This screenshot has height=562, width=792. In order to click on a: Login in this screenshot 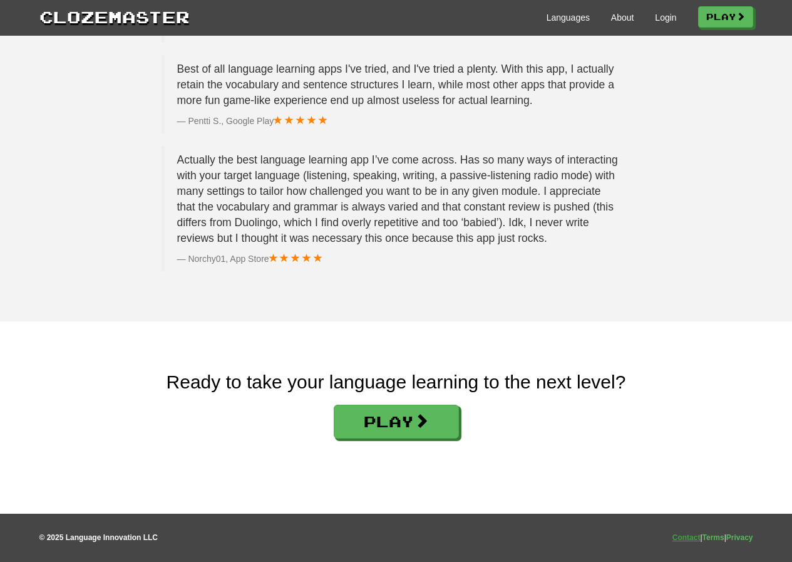, I will do `click(665, 18)`.